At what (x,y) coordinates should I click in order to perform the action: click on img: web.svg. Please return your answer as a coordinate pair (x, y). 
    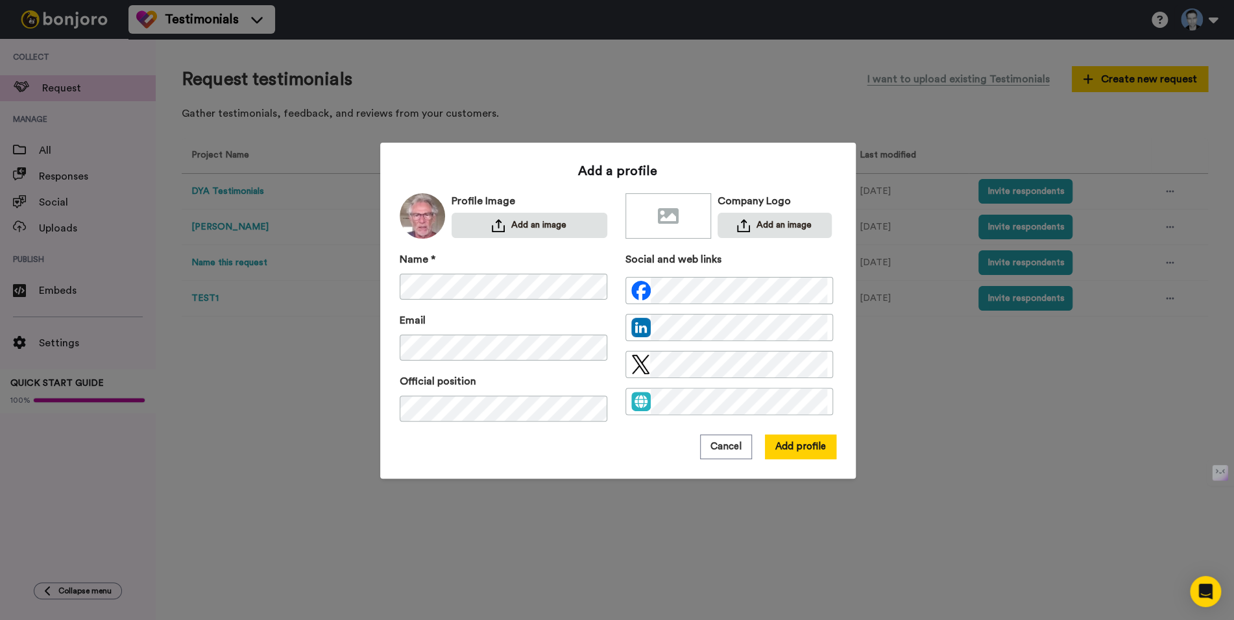
    Looking at the image, I should click on (641, 402).